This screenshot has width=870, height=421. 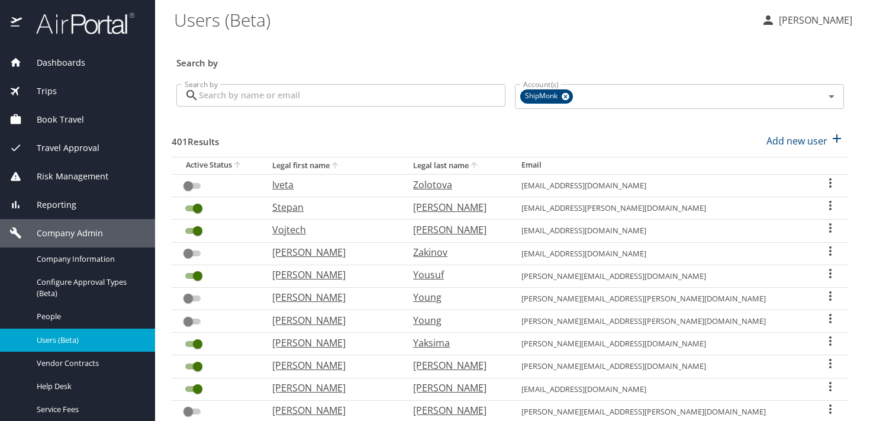 I want to click on span: Reporting, so click(x=49, y=205).